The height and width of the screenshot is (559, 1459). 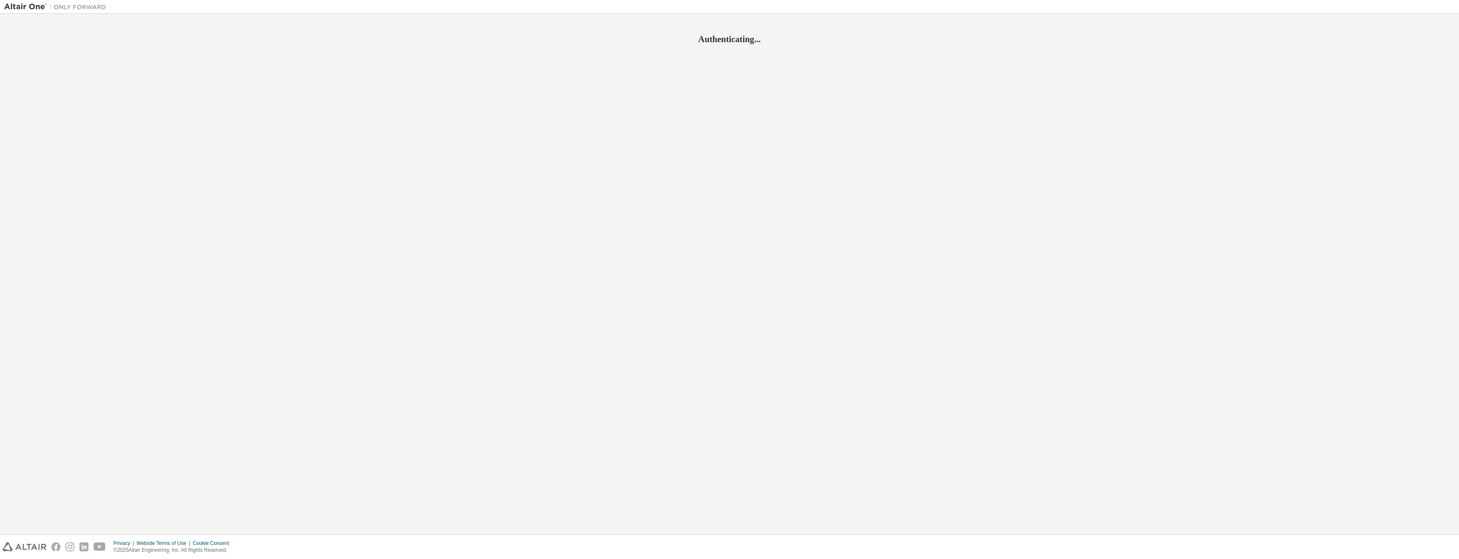 I want to click on h2: Authenticating..., so click(x=730, y=39).